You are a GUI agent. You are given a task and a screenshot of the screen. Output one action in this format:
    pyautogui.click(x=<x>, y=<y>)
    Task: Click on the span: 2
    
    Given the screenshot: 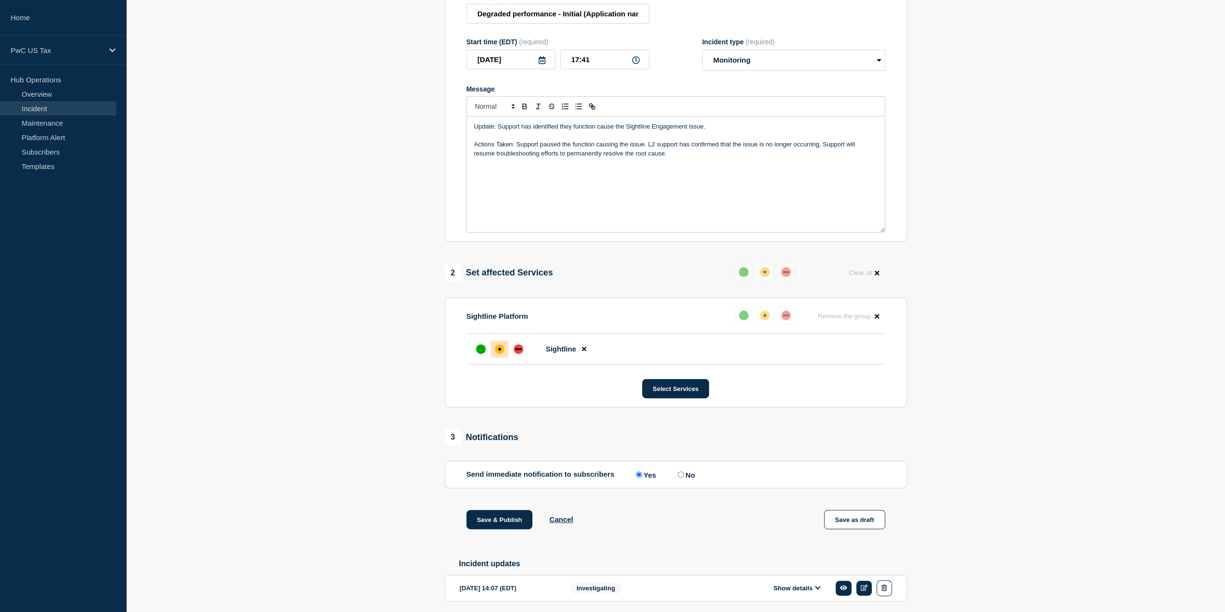 What is the action you would take?
    pyautogui.click(x=453, y=273)
    